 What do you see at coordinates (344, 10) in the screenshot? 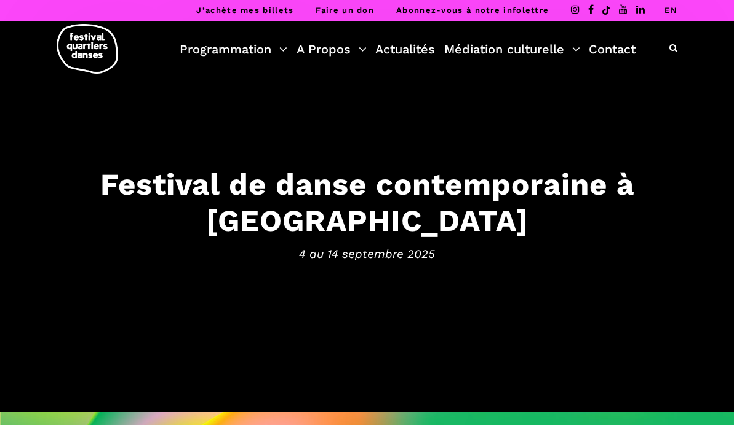
I see `a: Faire un don` at bounding box center [344, 10].